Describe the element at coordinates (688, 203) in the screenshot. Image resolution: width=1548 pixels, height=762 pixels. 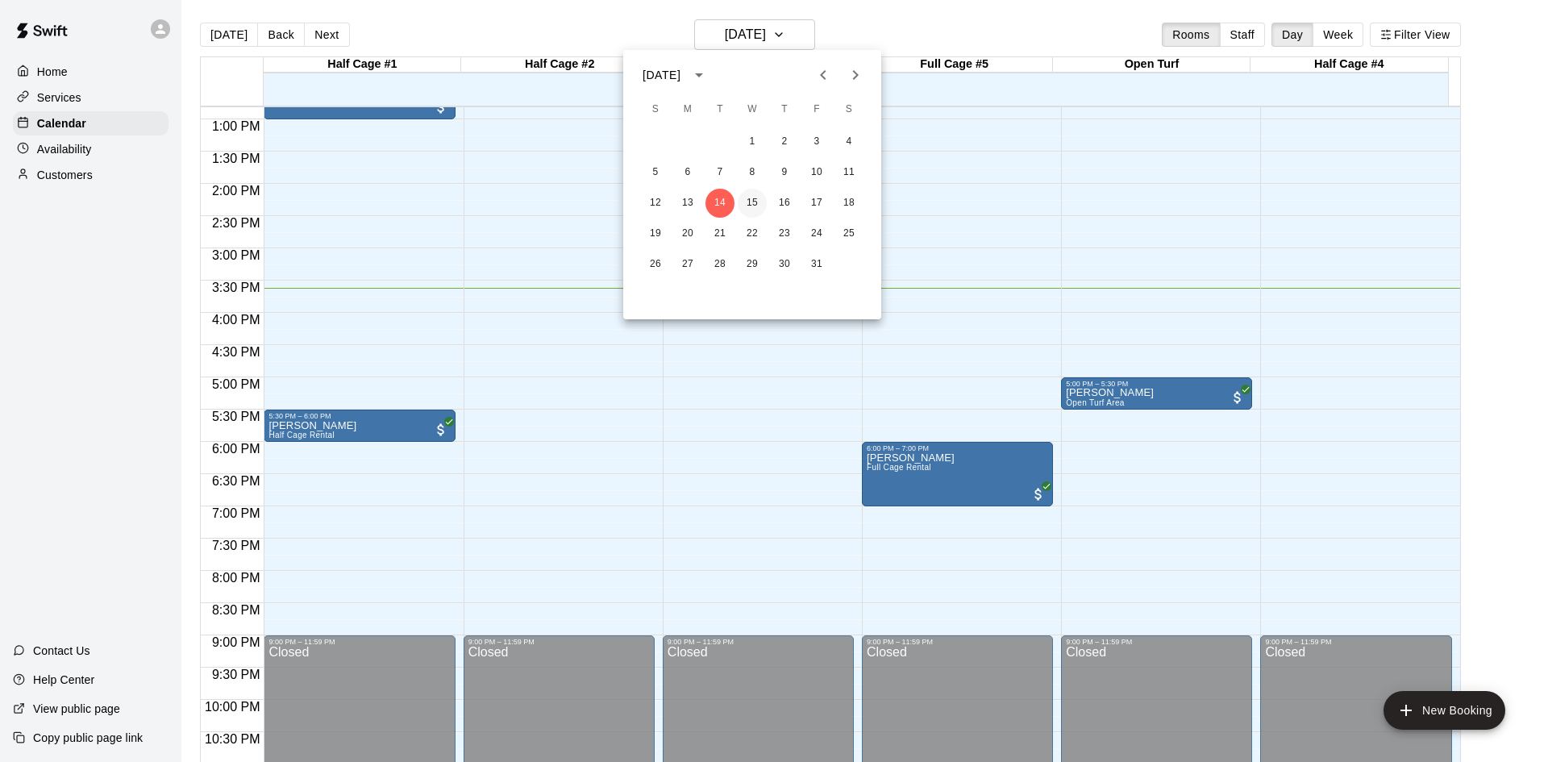
I see `button: 13` at that location.